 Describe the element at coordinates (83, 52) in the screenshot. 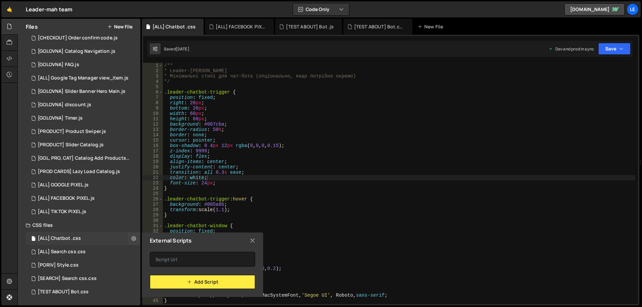

I see `div: 16298/44855.js` at that location.